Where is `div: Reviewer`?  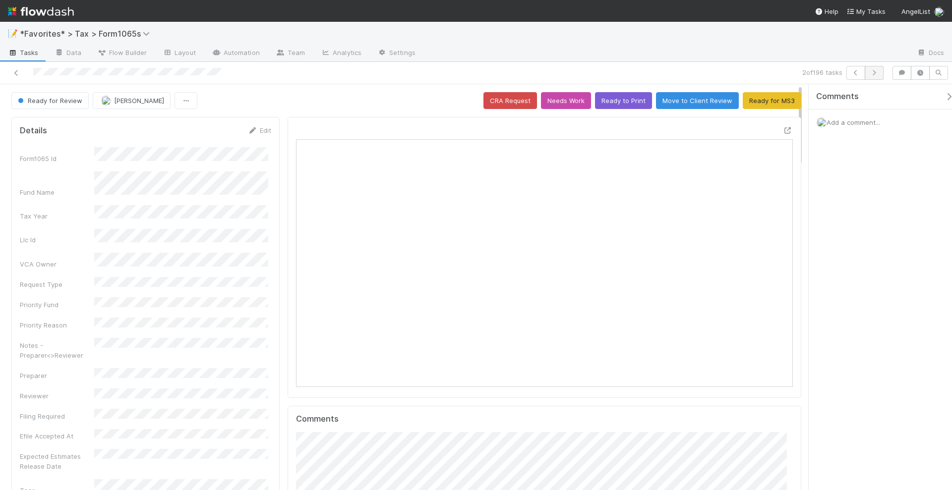
div: Reviewer is located at coordinates (57, 396).